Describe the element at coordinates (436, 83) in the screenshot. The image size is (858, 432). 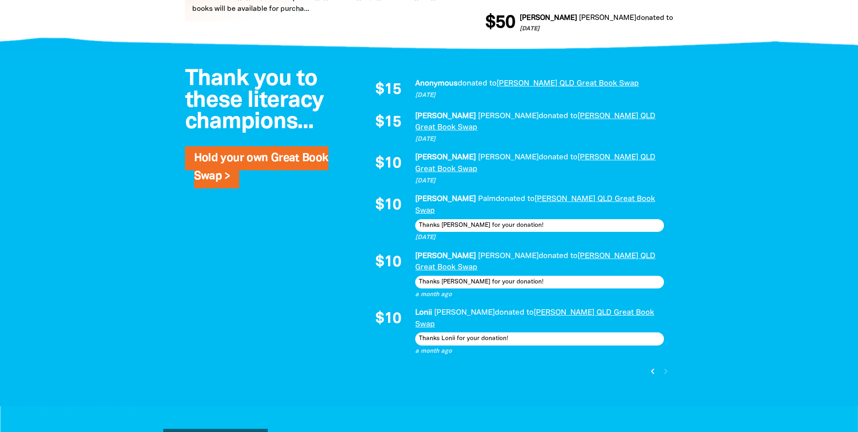
I see `em: Anonymous` at that location.